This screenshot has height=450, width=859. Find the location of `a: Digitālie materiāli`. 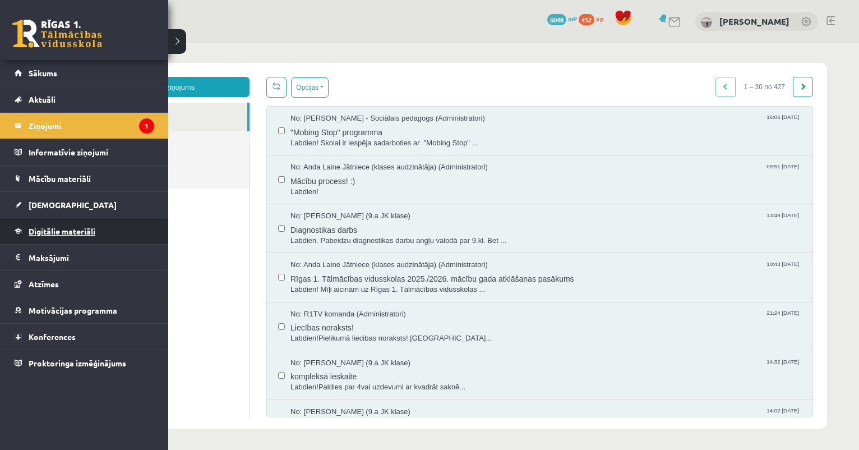

a: Digitālie materiāli is located at coordinates (84, 231).